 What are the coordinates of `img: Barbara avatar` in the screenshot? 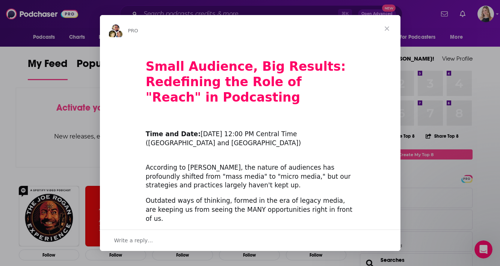 It's located at (112, 34).